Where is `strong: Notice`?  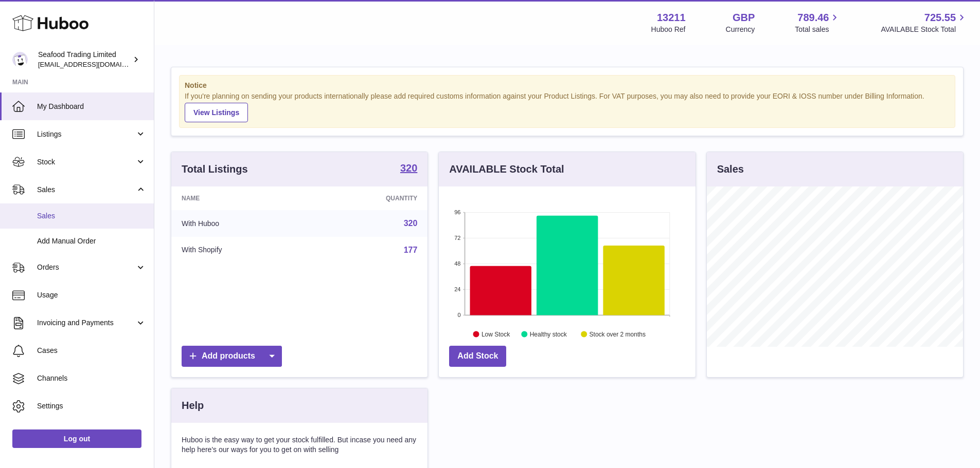
strong: Notice is located at coordinates (567, 85).